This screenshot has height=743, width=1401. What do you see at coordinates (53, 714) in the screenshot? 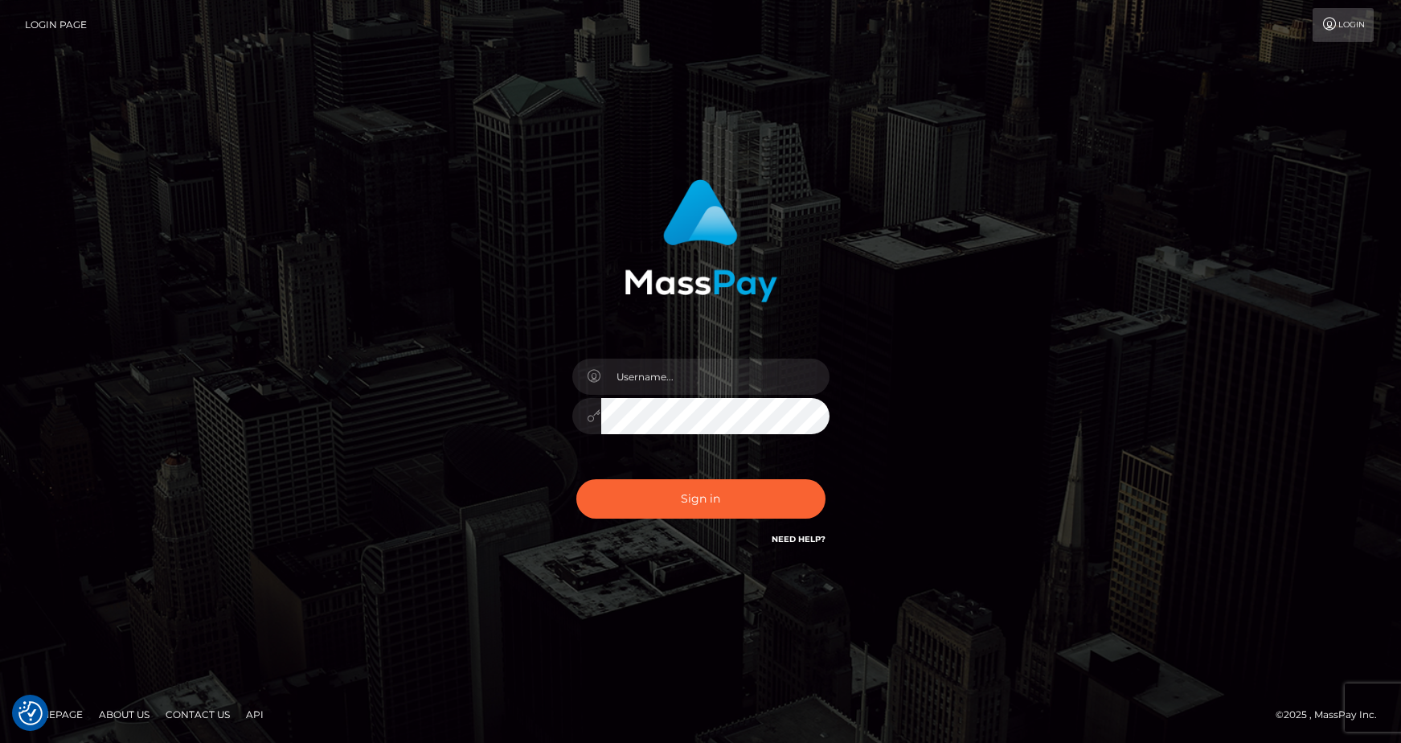
I see `a: Homepage` at bounding box center [53, 714].